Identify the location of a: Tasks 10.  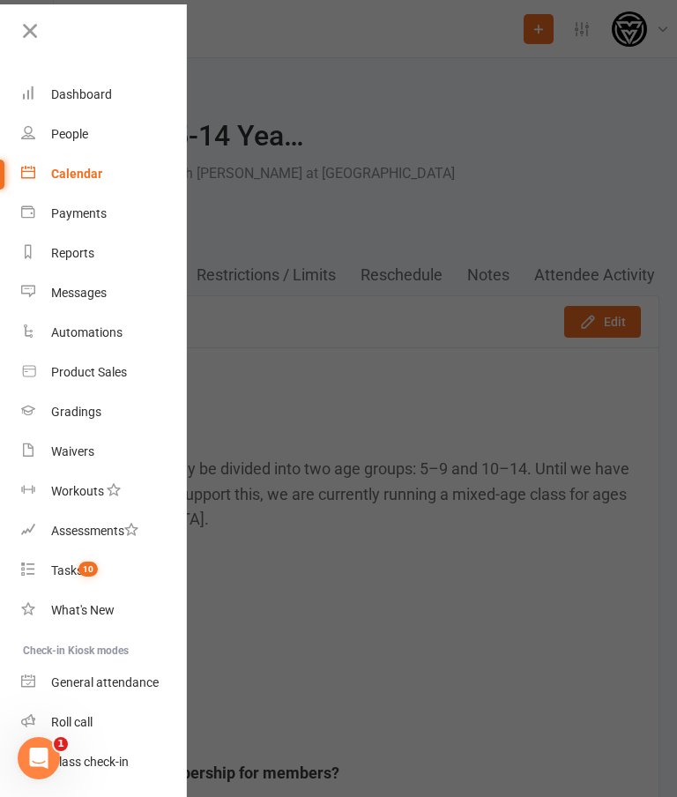
(104, 570).